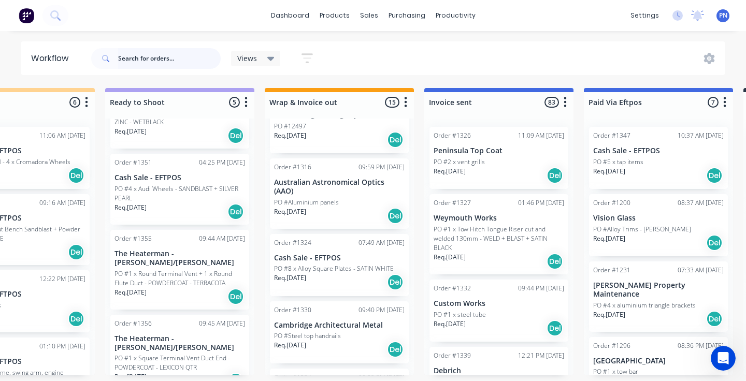  I want to click on div: Order #1231, so click(612, 271).